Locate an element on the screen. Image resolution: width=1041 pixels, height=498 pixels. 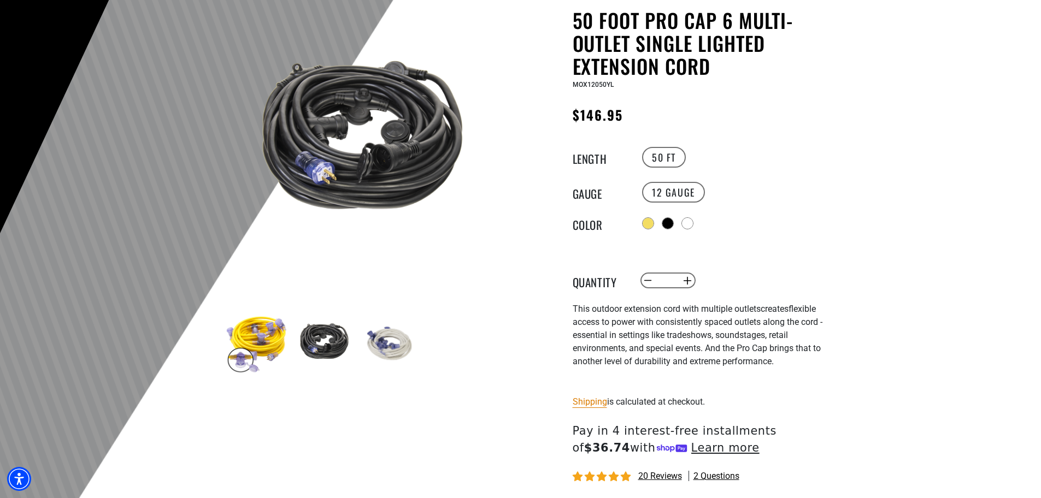
legend: Gauge is located at coordinates (600, 192).